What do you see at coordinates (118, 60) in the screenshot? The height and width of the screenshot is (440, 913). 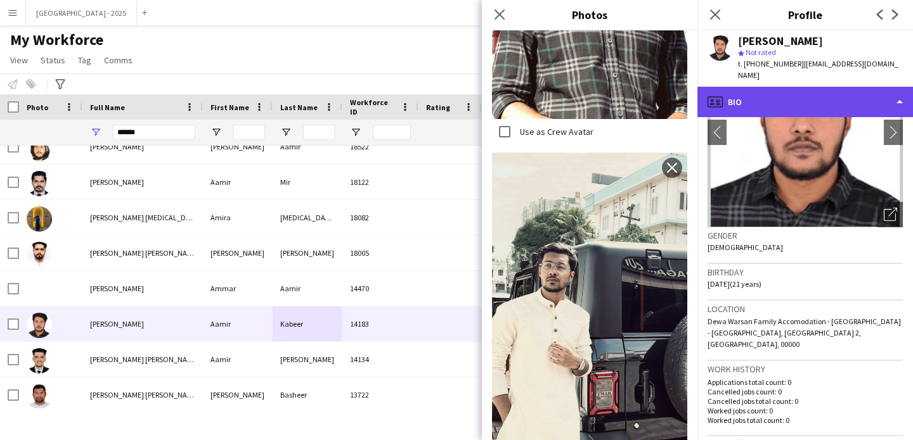 I see `span: Comms` at bounding box center [118, 60].